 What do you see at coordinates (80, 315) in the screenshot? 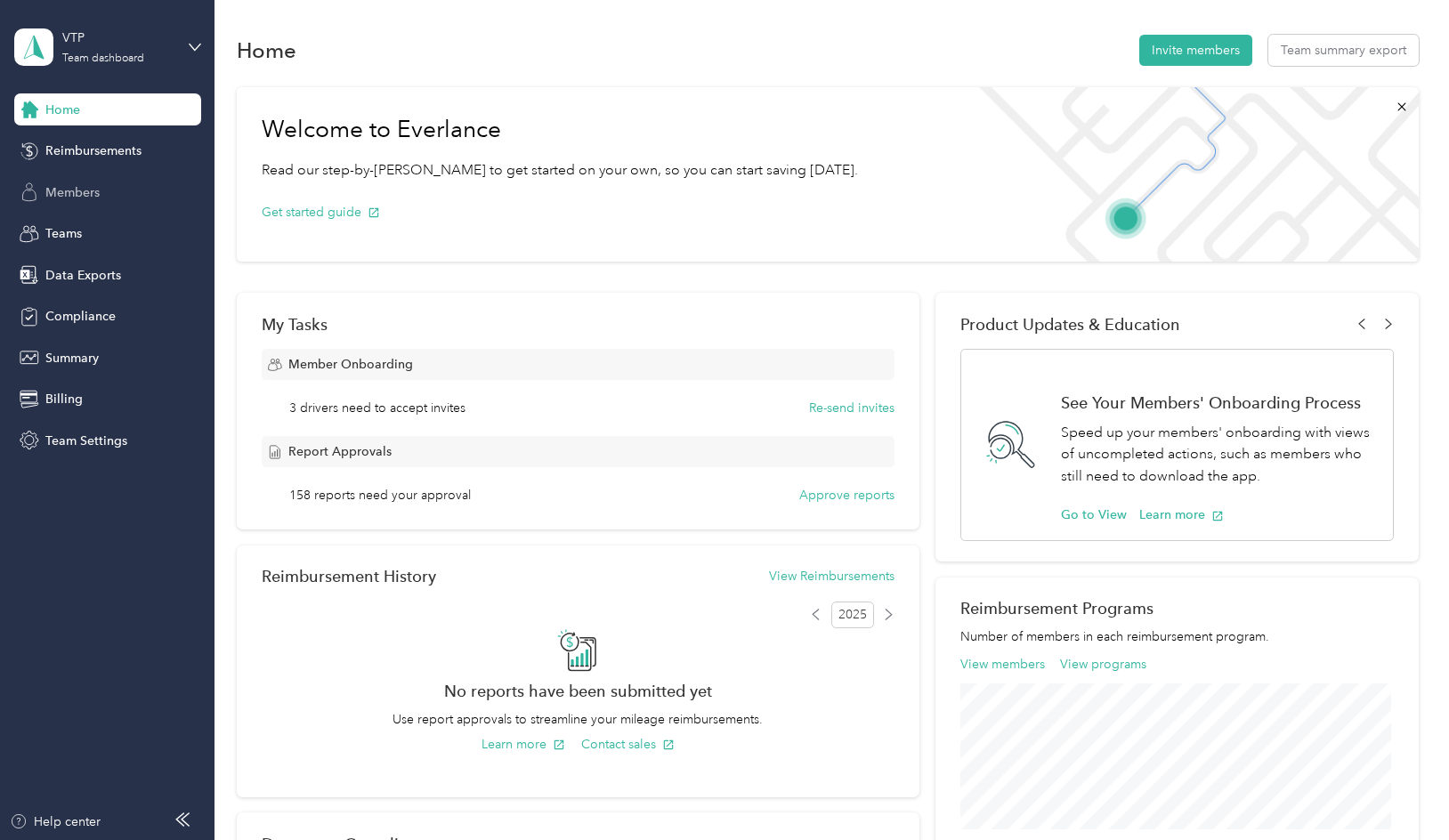
I see `span: Compliance` at bounding box center [80, 315].